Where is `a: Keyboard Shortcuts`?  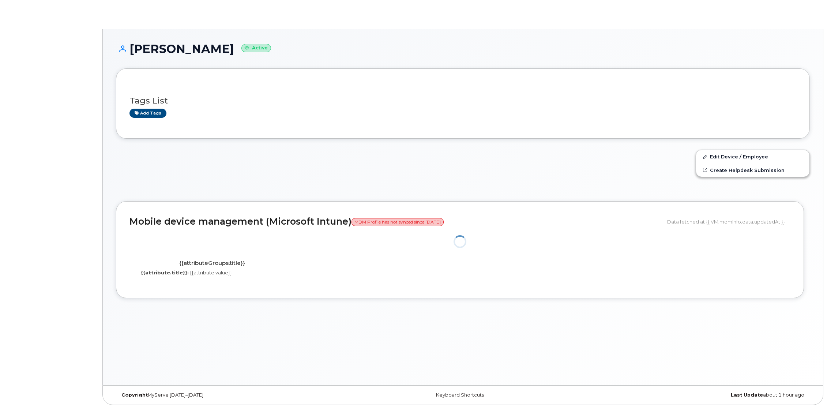 a: Keyboard Shortcuts is located at coordinates (460, 395).